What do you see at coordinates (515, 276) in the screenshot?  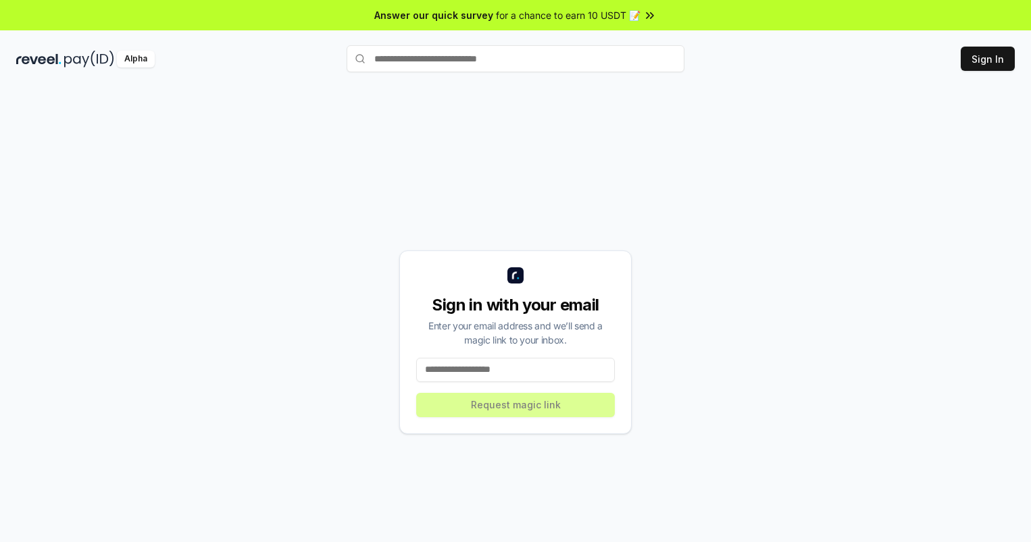 I see `img: logo_small` at bounding box center [515, 276].